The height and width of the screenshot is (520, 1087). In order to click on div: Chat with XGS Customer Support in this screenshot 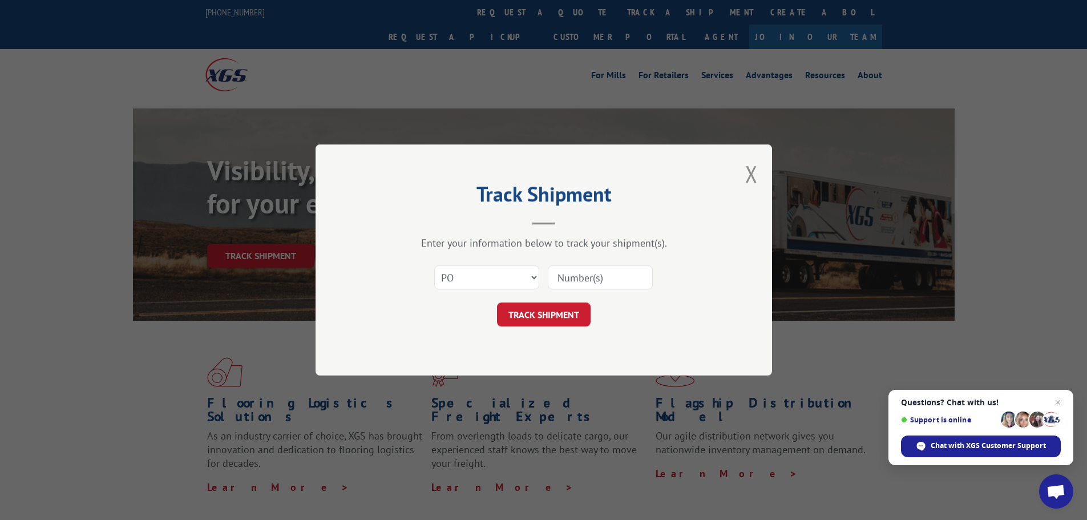, I will do `click(981, 446)`.